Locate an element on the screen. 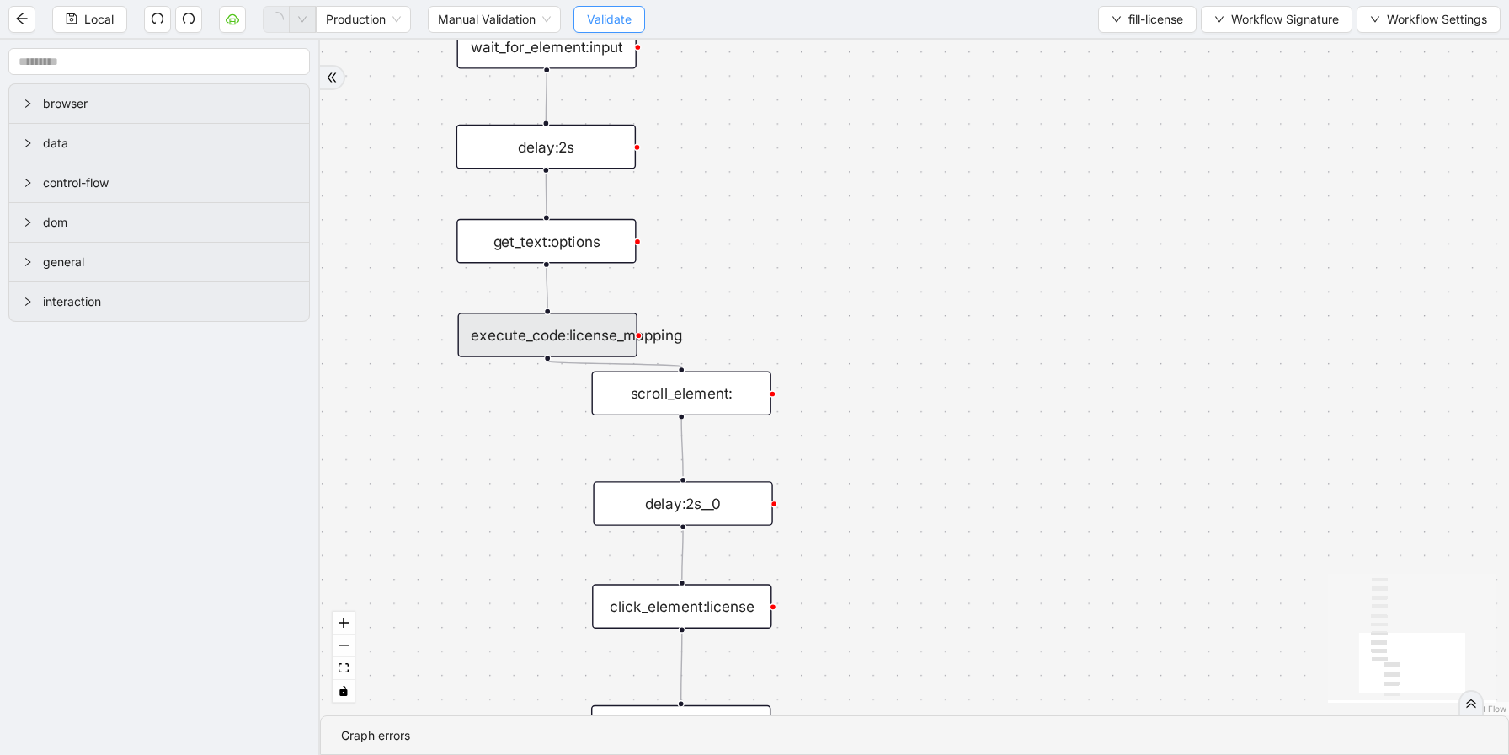  div: Graph errors is located at coordinates (915, 735).